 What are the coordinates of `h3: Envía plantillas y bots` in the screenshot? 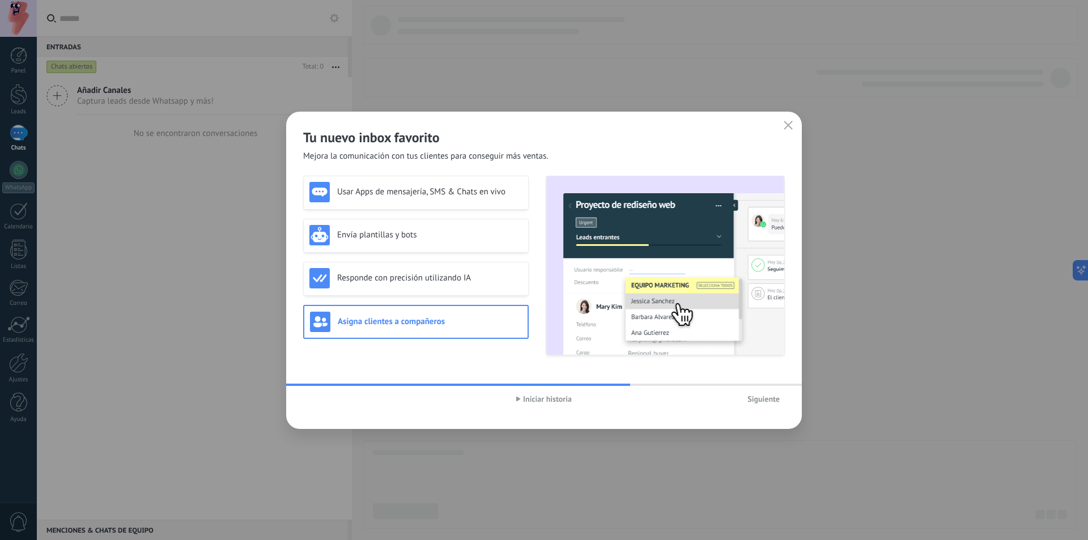 It's located at (430, 235).